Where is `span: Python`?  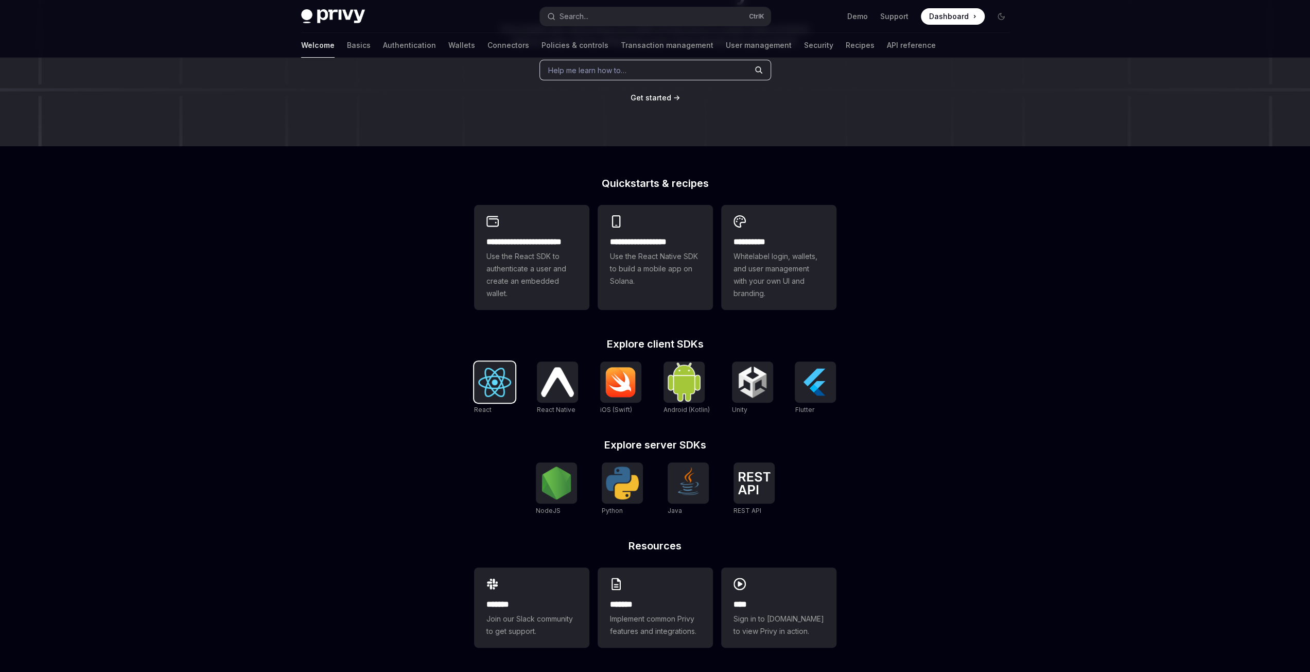
span: Python is located at coordinates (612, 510).